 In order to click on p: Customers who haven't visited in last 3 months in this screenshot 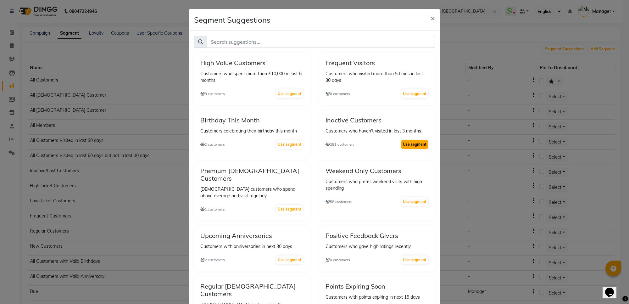, I will do `click(377, 131)`.